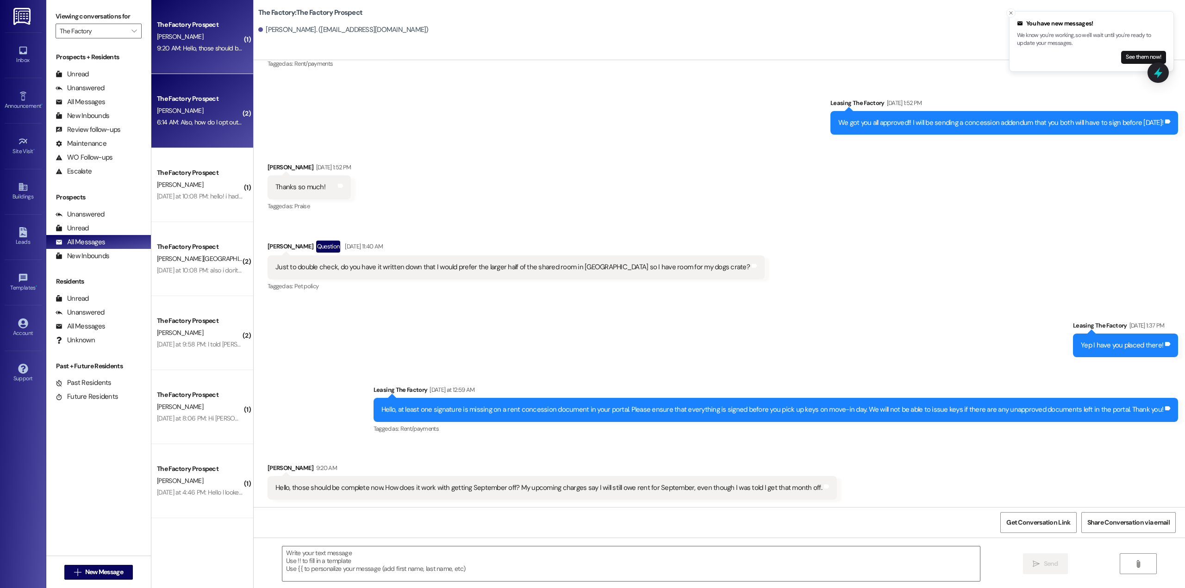  What do you see at coordinates (93, 31) in the screenshot?
I see `input: All communities` at bounding box center [93, 31].